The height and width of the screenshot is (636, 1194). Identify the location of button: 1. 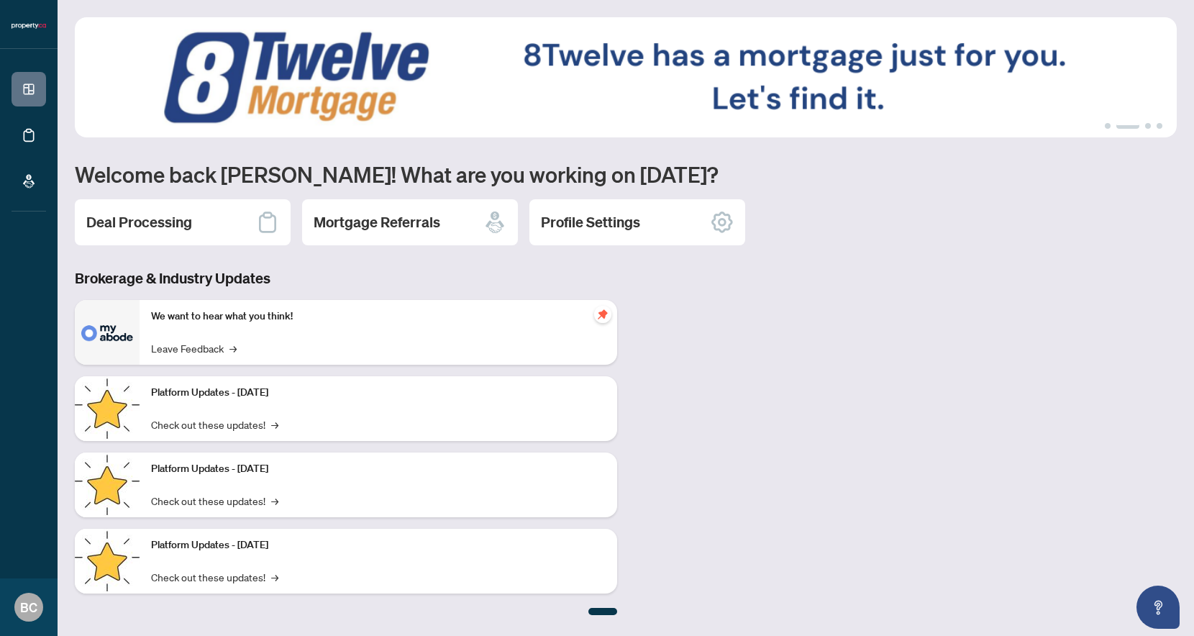
(1108, 126).